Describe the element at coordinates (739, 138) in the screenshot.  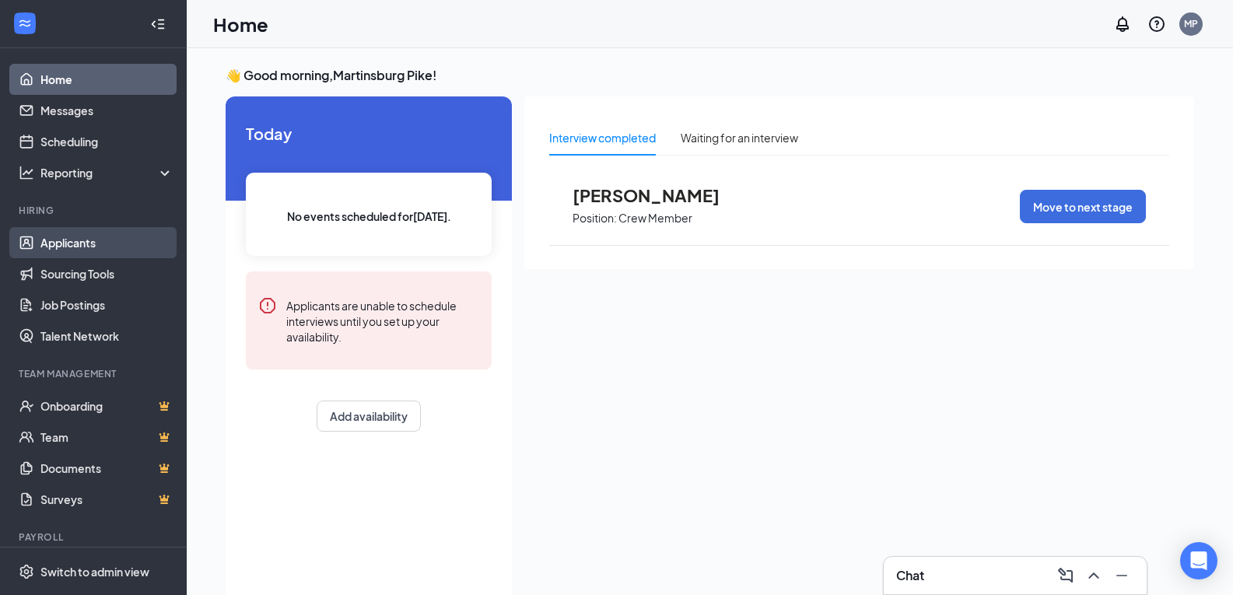
I see `div: Waiting for an interview` at that location.